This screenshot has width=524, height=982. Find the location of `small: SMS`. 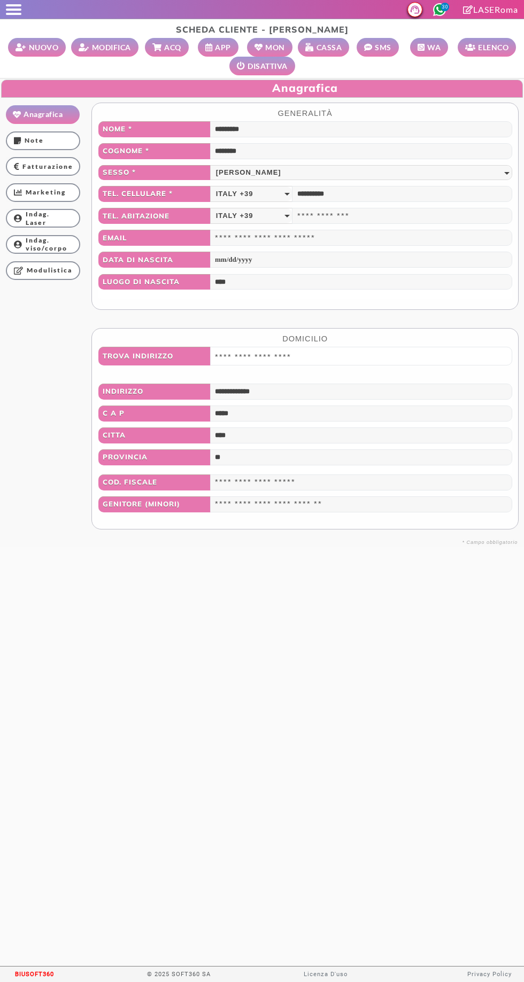

small: SMS is located at coordinates (383, 47).